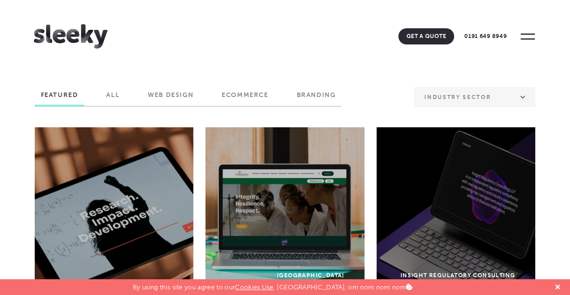  What do you see at coordinates (71, 36) in the screenshot?
I see `img: Sleeky Web Design Newcastle` at bounding box center [71, 36].